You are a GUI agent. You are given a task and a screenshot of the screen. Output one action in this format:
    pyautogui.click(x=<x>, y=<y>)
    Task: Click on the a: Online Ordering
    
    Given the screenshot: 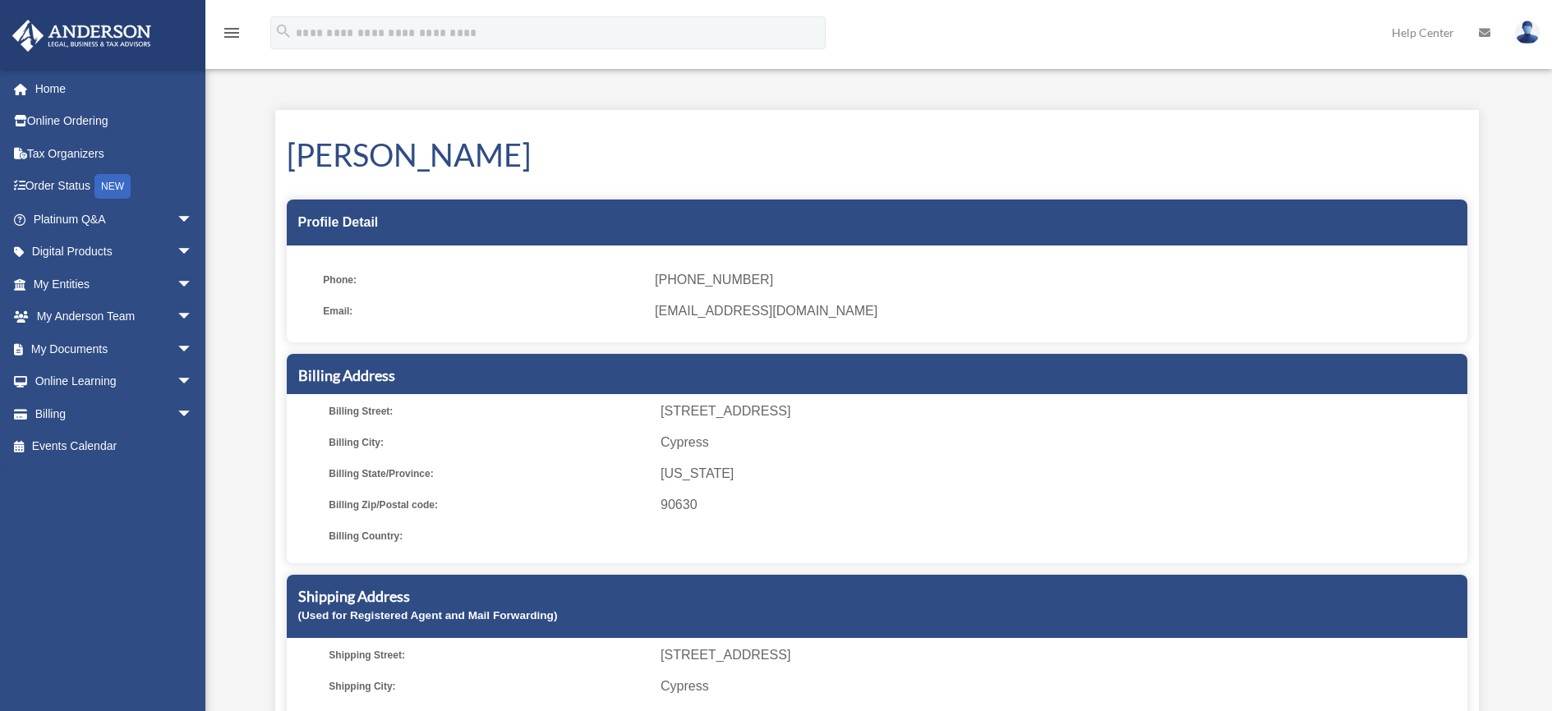 What is the action you would take?
    pyautogui.click(x=114, y=122)
    